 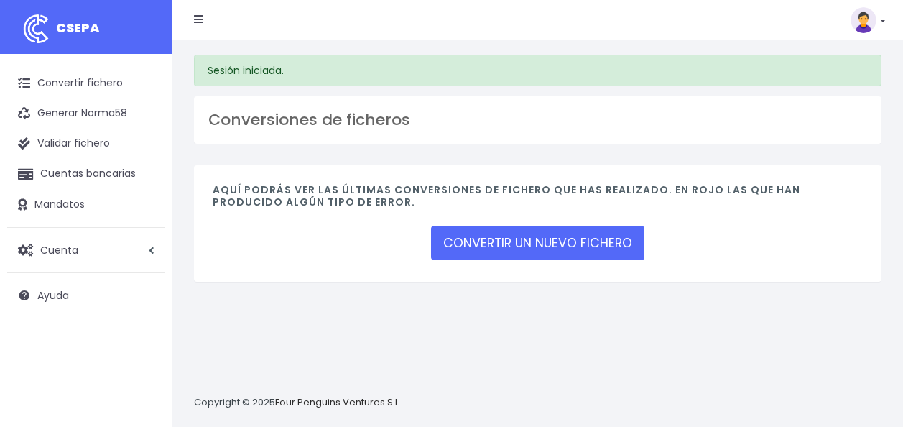 What do you see at coordinates (298, 402) in the screenshot?
I see `p: Copyright © 2025 .` at bounding box center [298, 402].